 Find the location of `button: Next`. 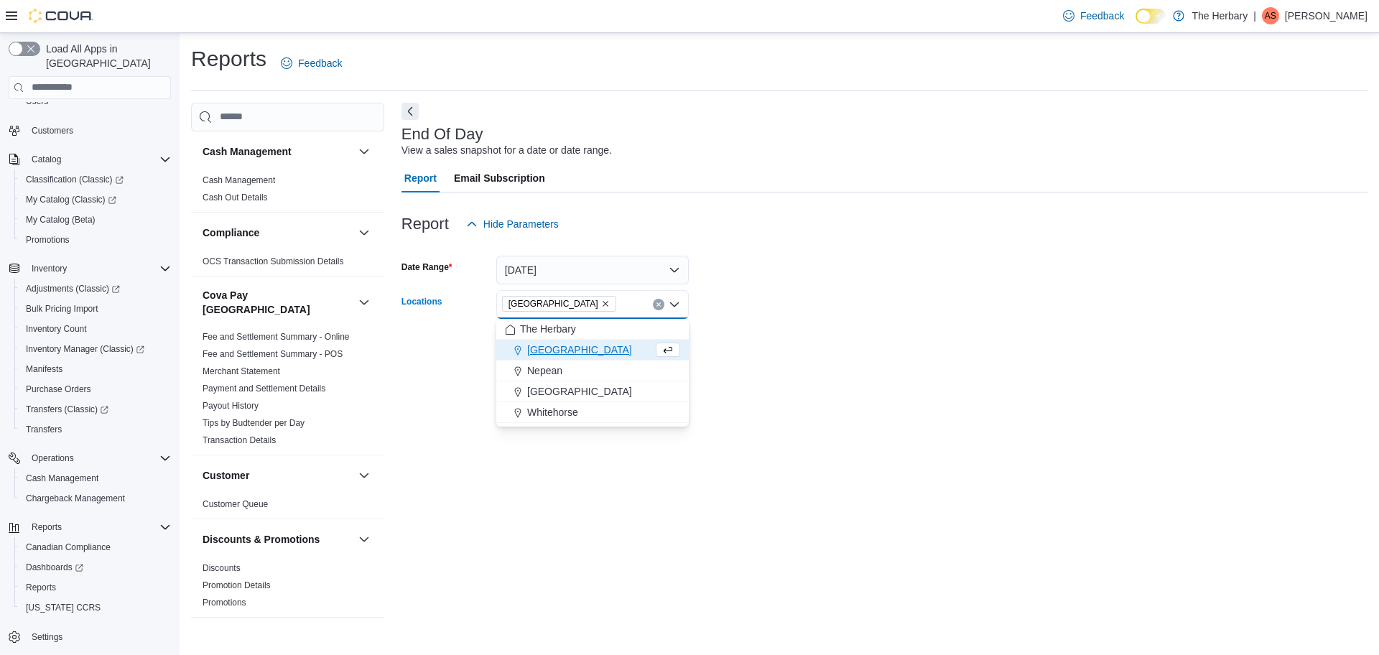

button: Next is located at coordinates (410, 111).